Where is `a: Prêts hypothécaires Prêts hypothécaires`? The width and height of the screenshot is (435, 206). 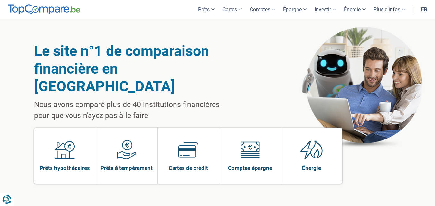 a: Prêts hypothécaires Prêts hypothécaires is located at coordinates (65, 156).